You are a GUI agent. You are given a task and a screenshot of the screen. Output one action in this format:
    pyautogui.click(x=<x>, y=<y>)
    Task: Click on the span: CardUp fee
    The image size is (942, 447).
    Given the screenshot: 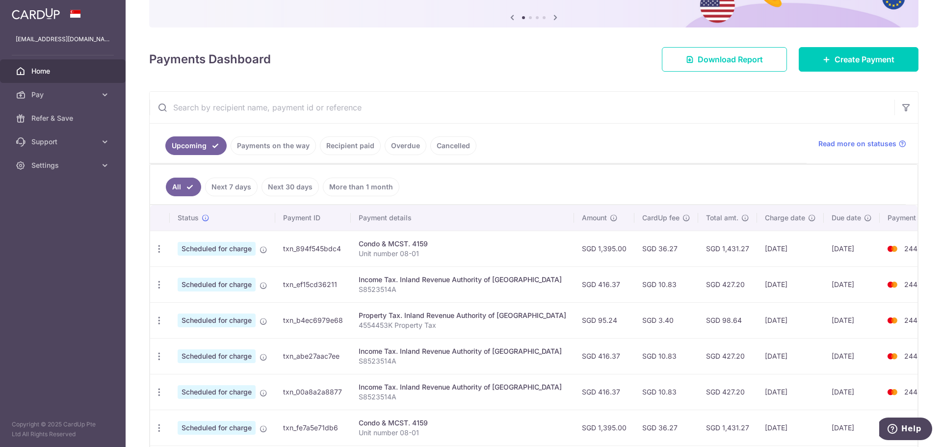 What is the action you would take?
    pyautogui.click(x=661, y=218)
    